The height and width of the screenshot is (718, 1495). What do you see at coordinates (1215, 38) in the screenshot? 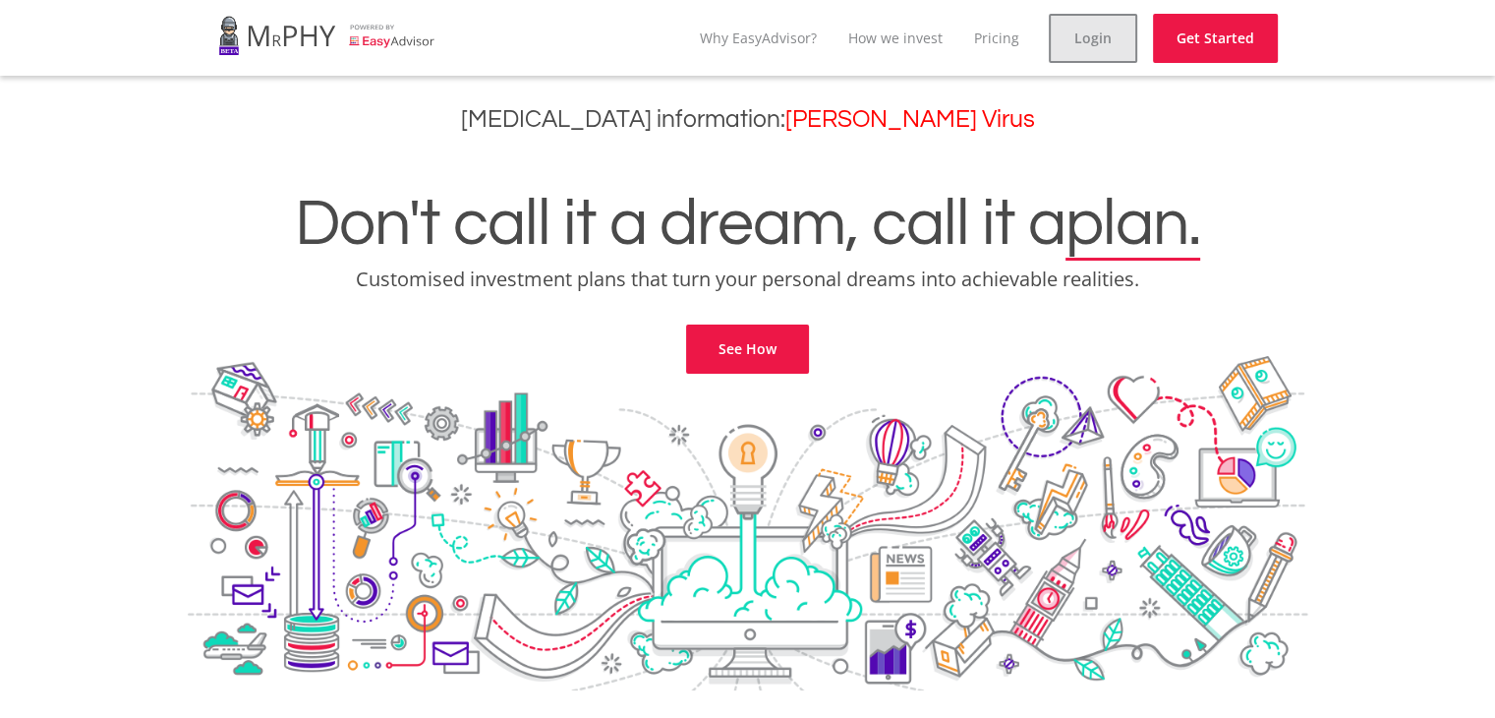
I see `a: Get Started` at bounding box center [1215, 38].